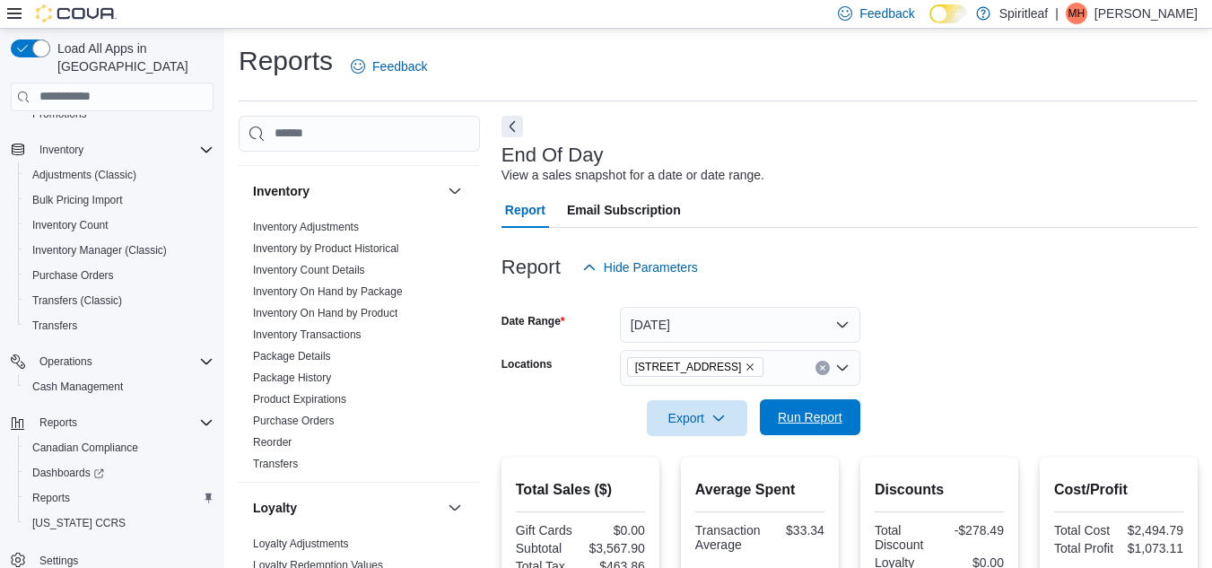 This screenshot has height=568, width=1212. What do you see at coordinates (119, 326) in the screenshot?
I see `button: Transfers` at bounding box center [119, 326].